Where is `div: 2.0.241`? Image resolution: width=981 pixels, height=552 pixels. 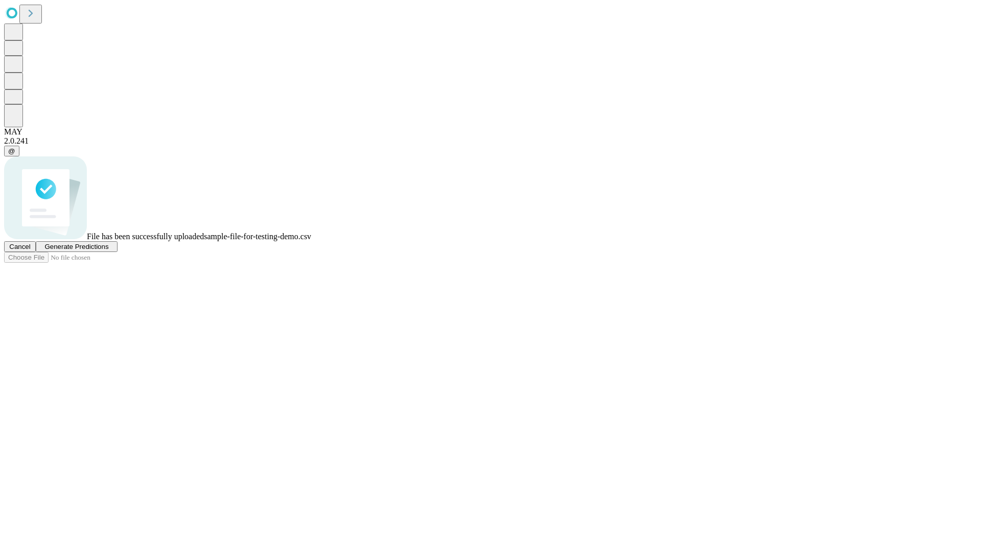 div: 2.0.241 is located at coordinates (491, 141).